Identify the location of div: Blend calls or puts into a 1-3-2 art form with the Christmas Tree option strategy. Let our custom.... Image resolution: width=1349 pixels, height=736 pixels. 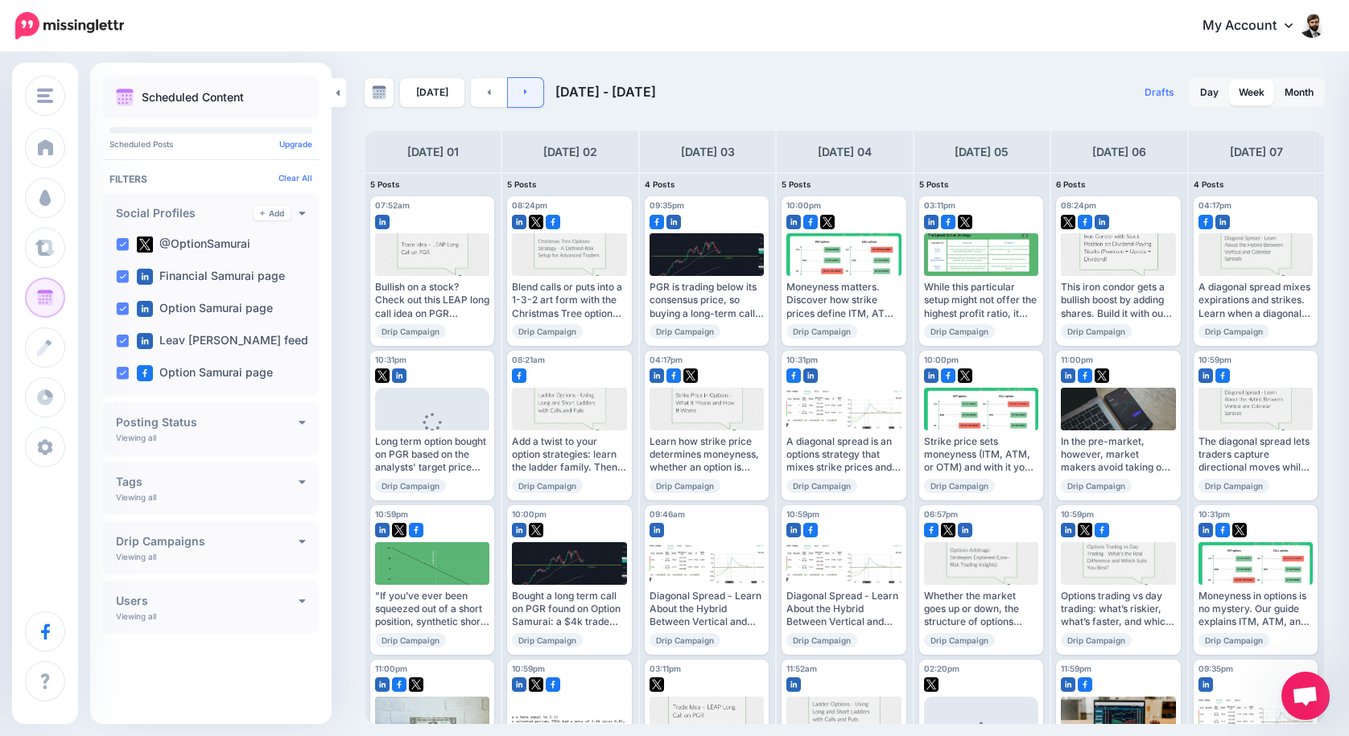
(569, 300).